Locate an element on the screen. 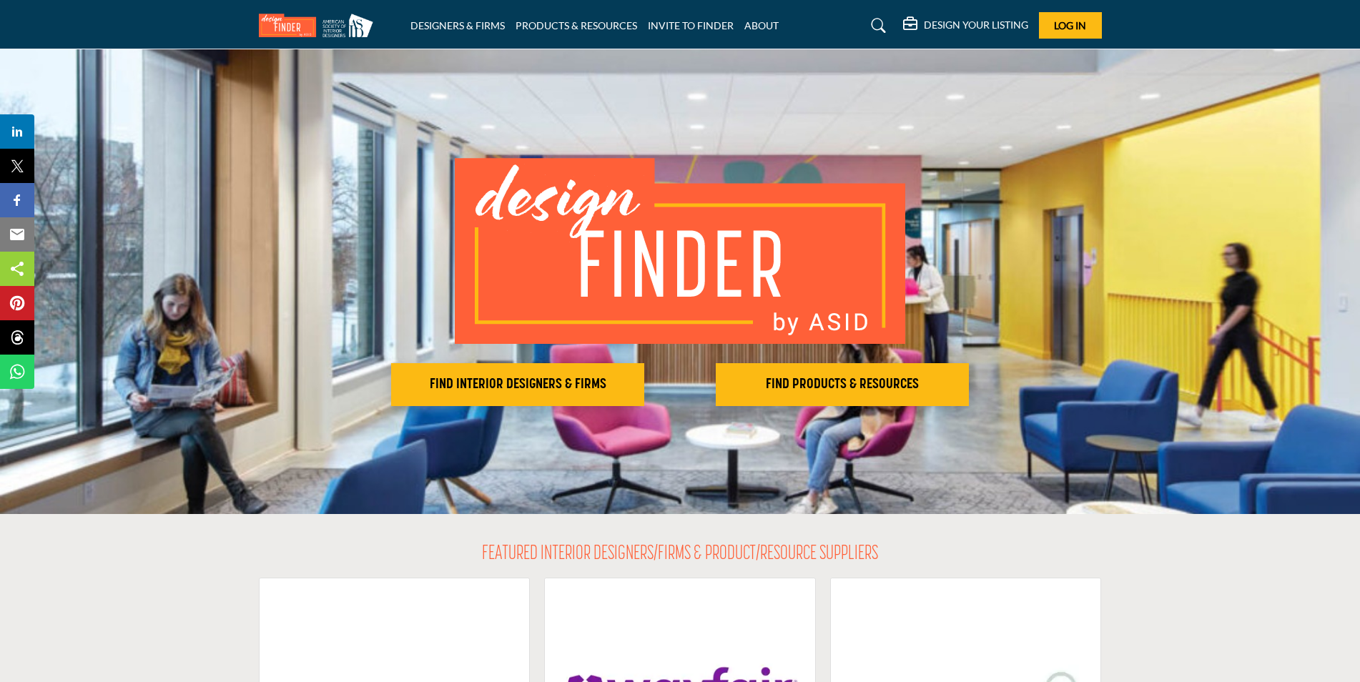 Image resolution: width=1360 pixels, height=682 pixels. h2: FEATURED INTERIOR DESIGNERS/FIRMS & PRODUCT/RESOURCE SUPPLIERS is located at coordinates (680, 555).